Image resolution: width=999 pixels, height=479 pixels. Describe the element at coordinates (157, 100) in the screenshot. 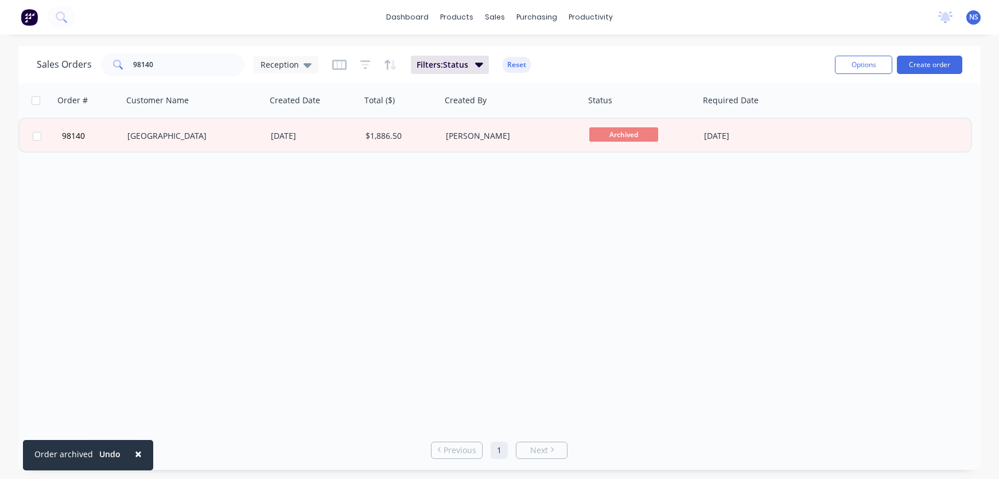

I see `div: Customer Name` at that location.